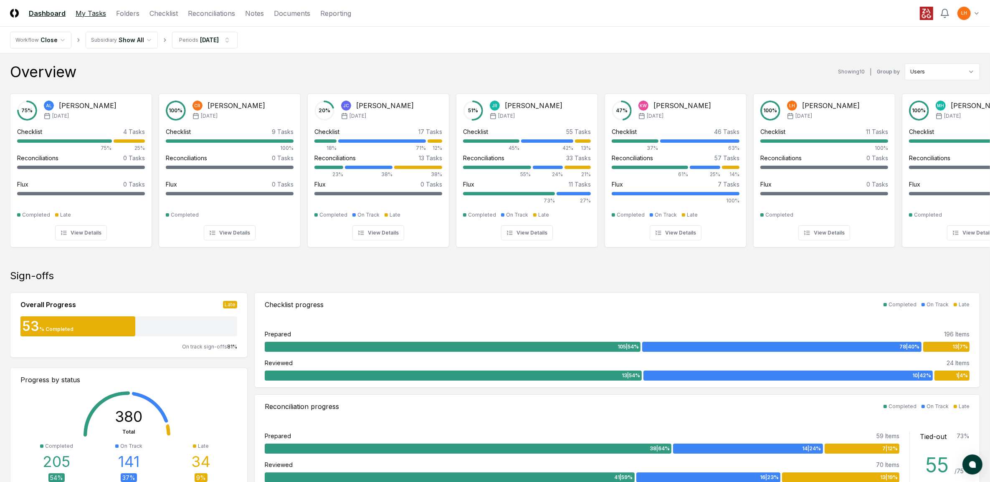 This screenshot has width=990, height=482. What do you see at coordinates (631, 376) in the screenshot?
I see `span: 13 | 54 %` at bounding box center [631, 376].